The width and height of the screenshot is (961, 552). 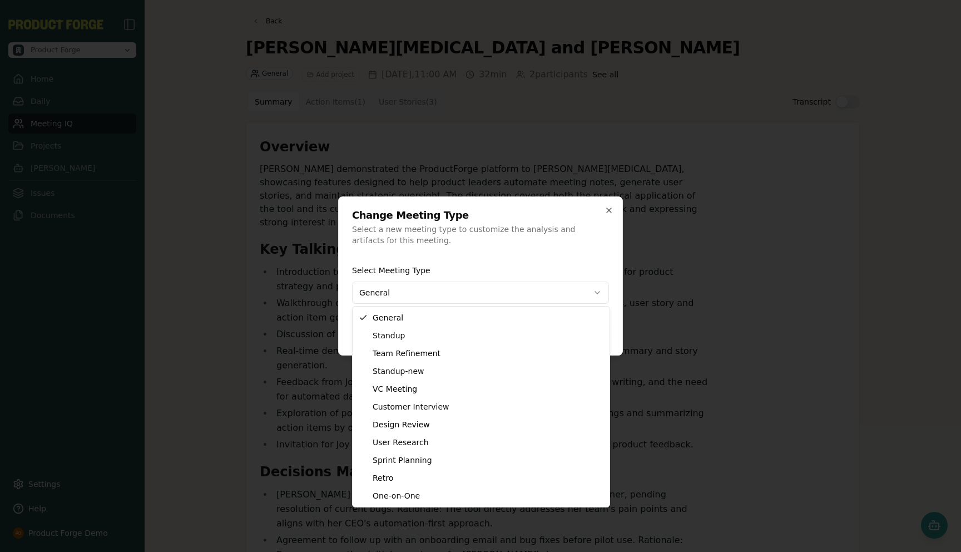 I want to click on span: General, so click(x=388, y=318).